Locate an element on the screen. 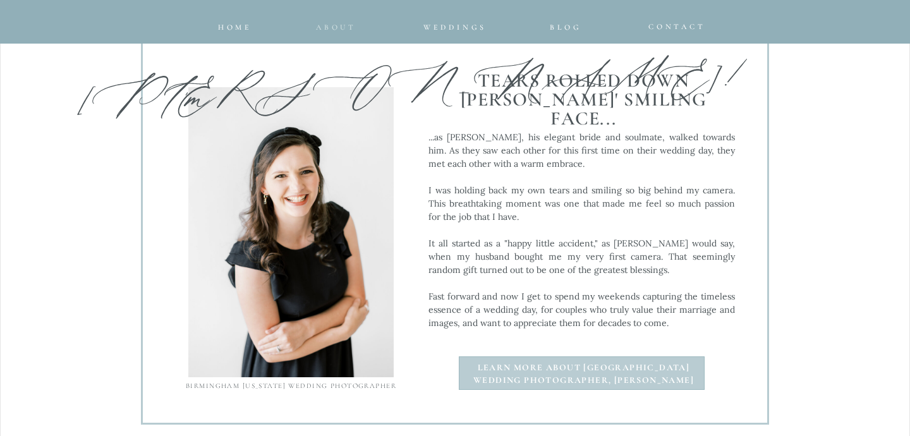 This screenshot has height=436, width=910. span: Weddings is located at coordinates (455, 27).